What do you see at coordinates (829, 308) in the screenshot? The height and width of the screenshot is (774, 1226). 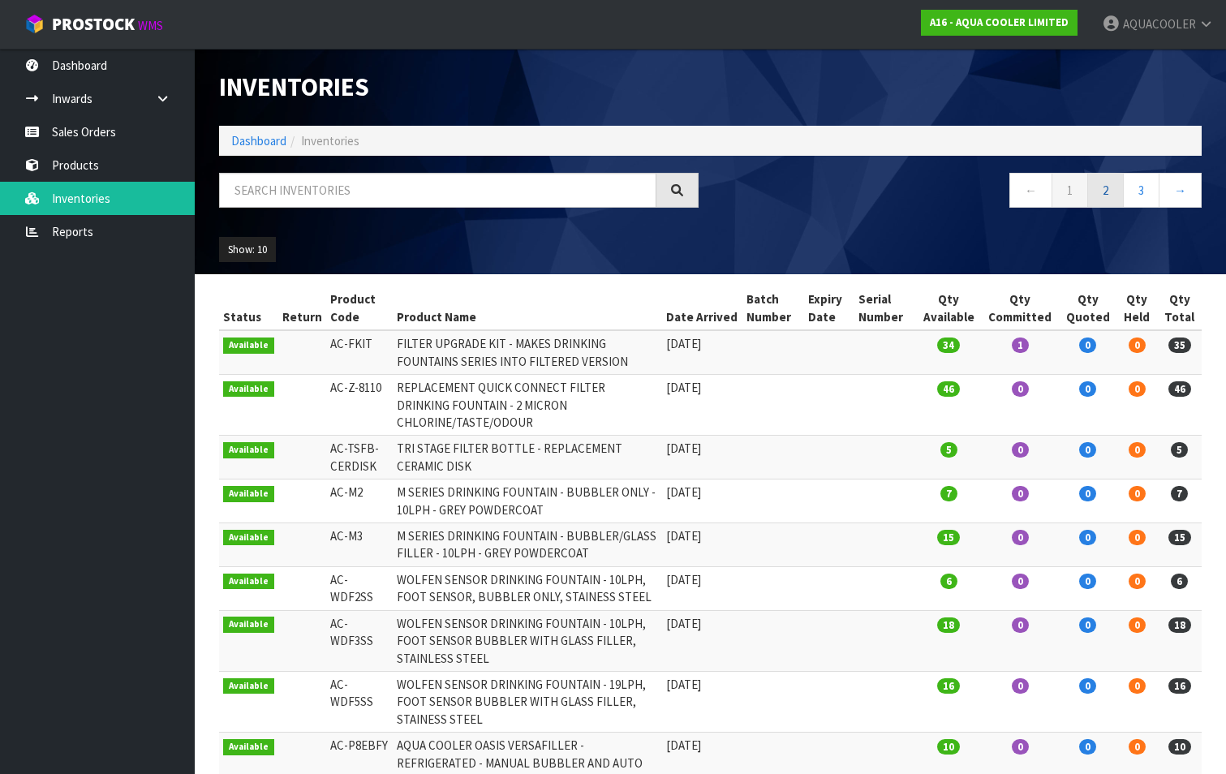 I see `th: Expiry Date` at bounding box center [829, 308].